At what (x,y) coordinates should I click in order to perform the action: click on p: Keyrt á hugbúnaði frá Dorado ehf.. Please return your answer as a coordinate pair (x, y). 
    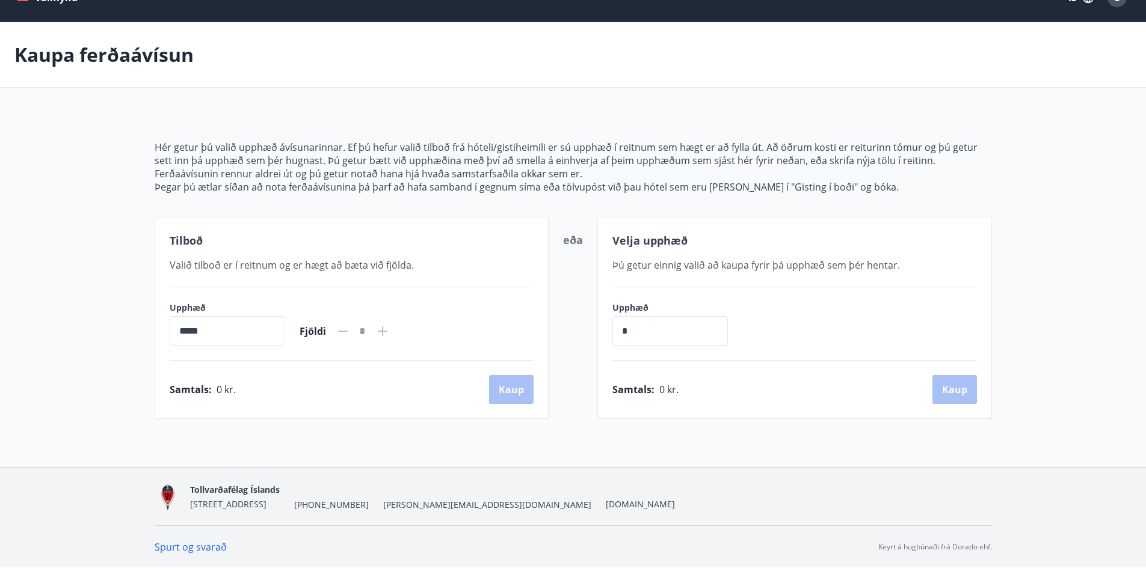
    Looking at the image, I should click on (935, 547).